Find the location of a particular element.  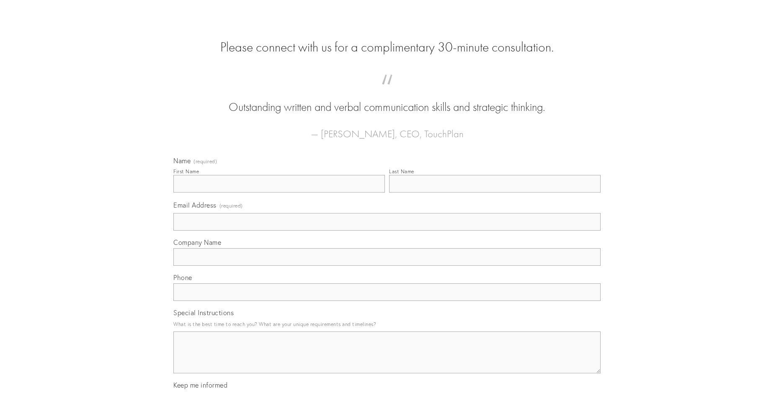

span: Name is located at coordinates (182, 161).